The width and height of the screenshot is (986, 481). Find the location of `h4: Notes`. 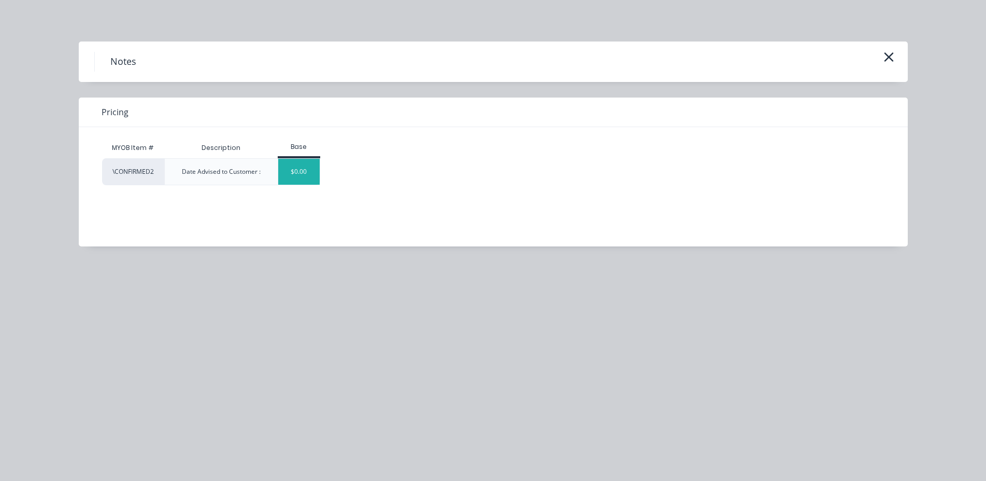

h4: Notes is located at coordinates (123, 62).